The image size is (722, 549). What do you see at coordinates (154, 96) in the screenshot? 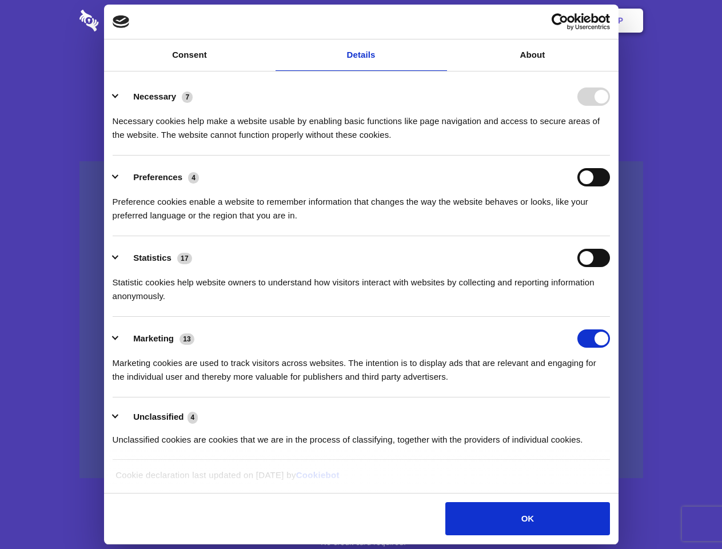
I see `label: Necessary` at bounding box center [154, 96].